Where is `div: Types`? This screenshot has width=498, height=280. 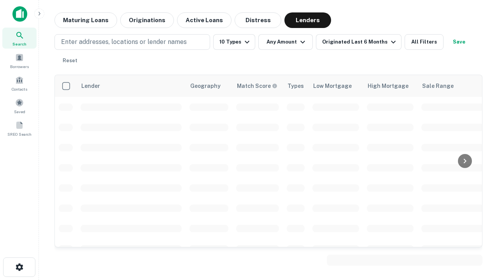
div: Types is located at coordinates (296, 86).